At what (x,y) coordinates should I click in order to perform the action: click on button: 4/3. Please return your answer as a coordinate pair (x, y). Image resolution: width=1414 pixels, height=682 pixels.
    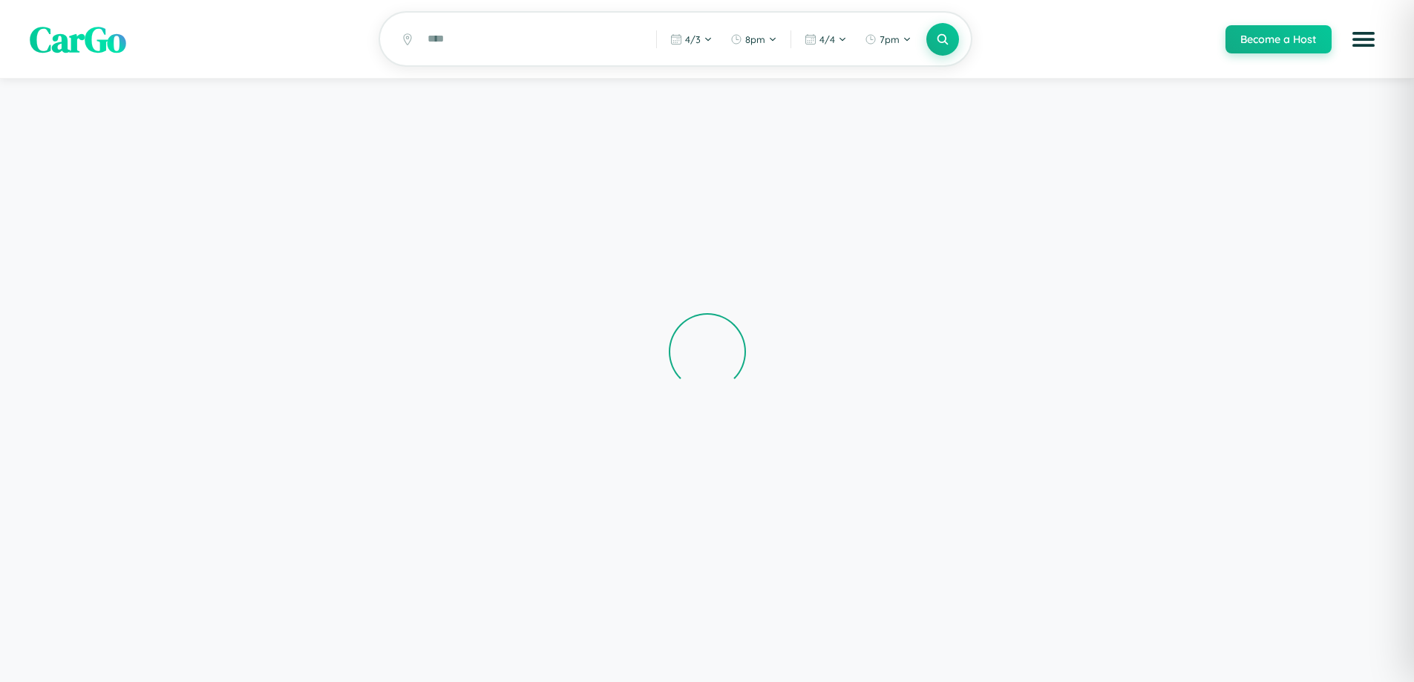
    Looking at the image, I should click on (691, 39).